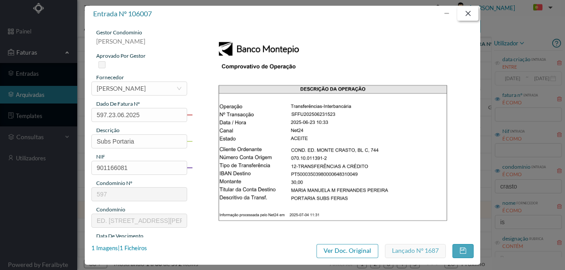  What do you see at coordinates (179, 89) in the screenshot?
I see `i: icon: down` at bounding box center [179, 89].